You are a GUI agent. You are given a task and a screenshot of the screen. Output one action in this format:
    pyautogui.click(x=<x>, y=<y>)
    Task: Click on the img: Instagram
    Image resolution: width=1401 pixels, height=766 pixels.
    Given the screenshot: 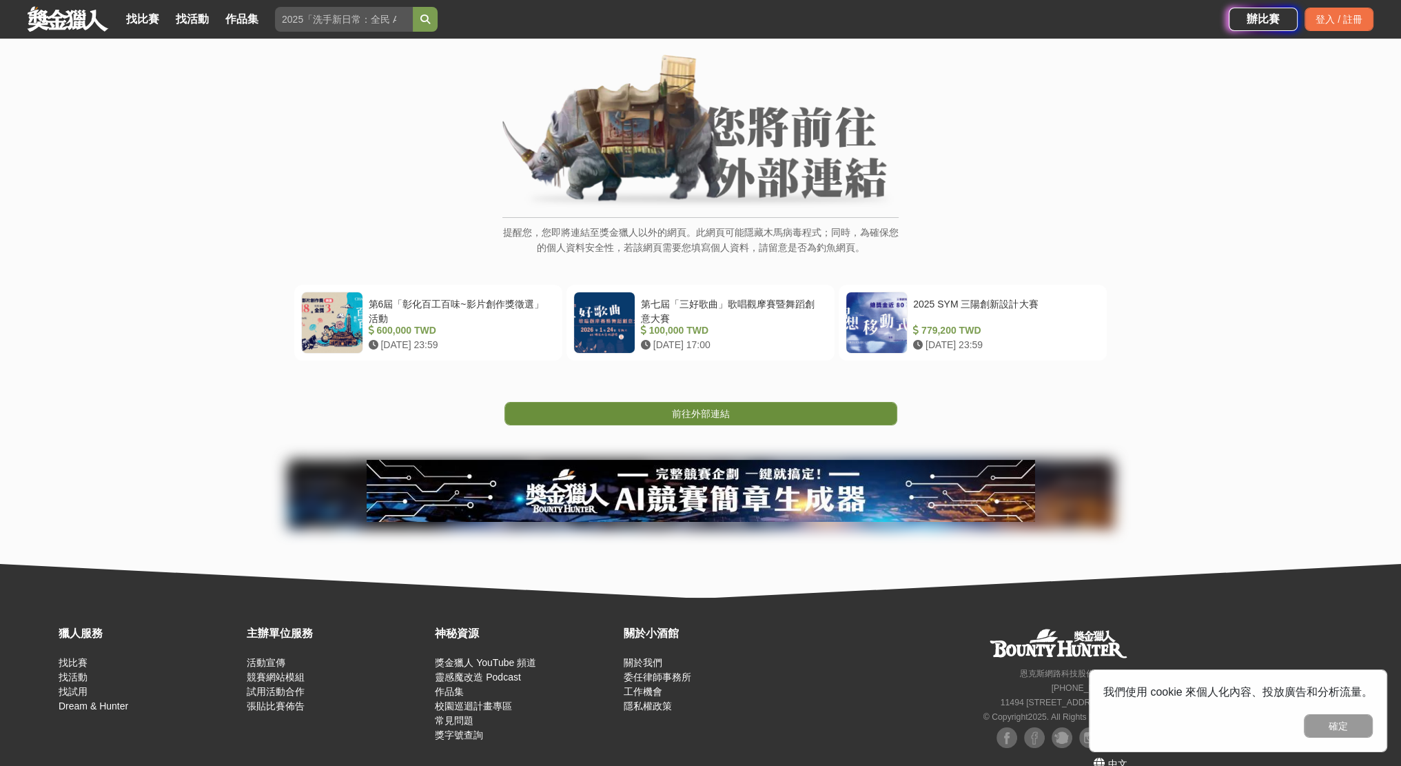 What is the action you would take?
    pyautogui.click(x=1090, y=738)
    